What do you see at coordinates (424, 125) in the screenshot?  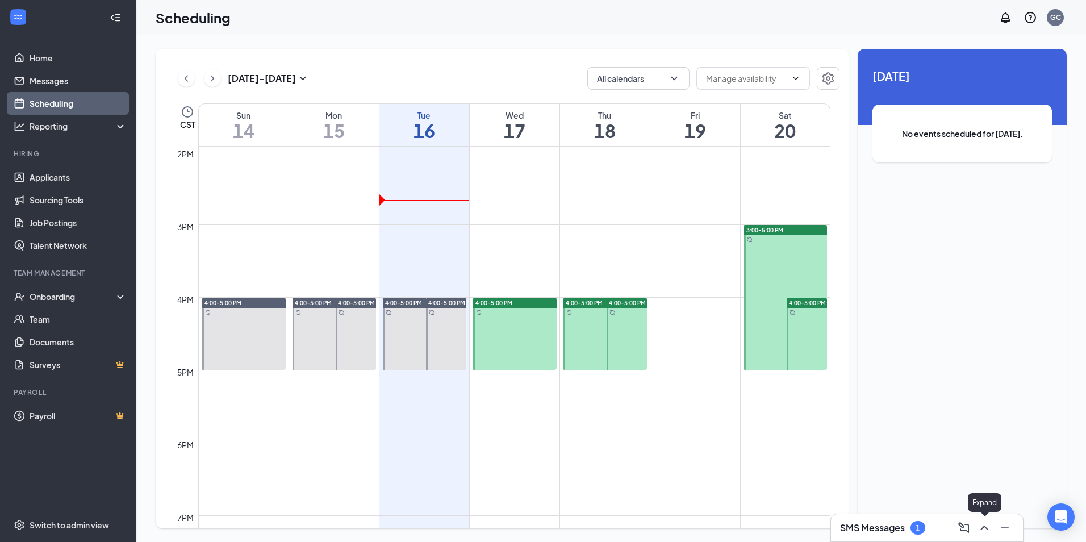 I see `a: September 16, 2025` at bounding box center [424, 125].